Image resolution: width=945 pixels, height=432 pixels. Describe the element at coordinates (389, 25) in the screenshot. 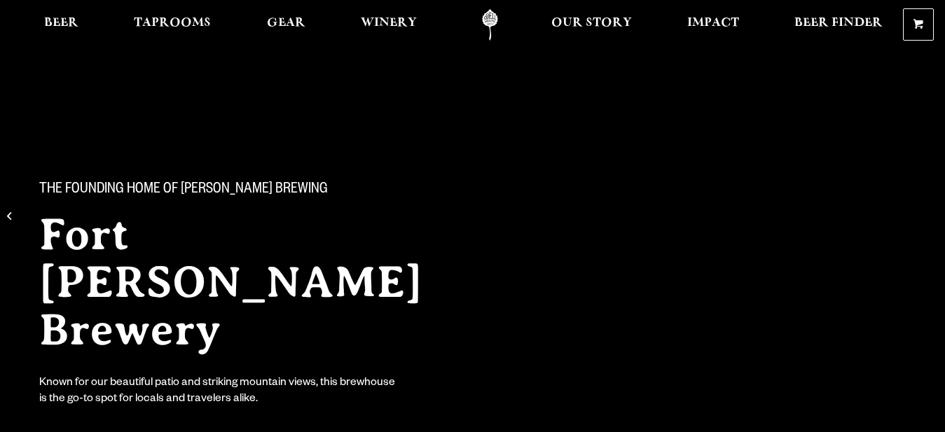

I see `a: Winery` at that location.